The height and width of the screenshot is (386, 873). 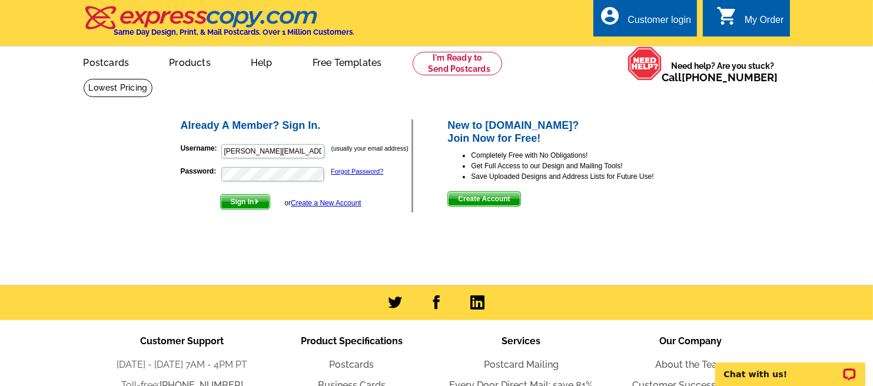 I want to click on label: Password:, so click(x=200, y=171).